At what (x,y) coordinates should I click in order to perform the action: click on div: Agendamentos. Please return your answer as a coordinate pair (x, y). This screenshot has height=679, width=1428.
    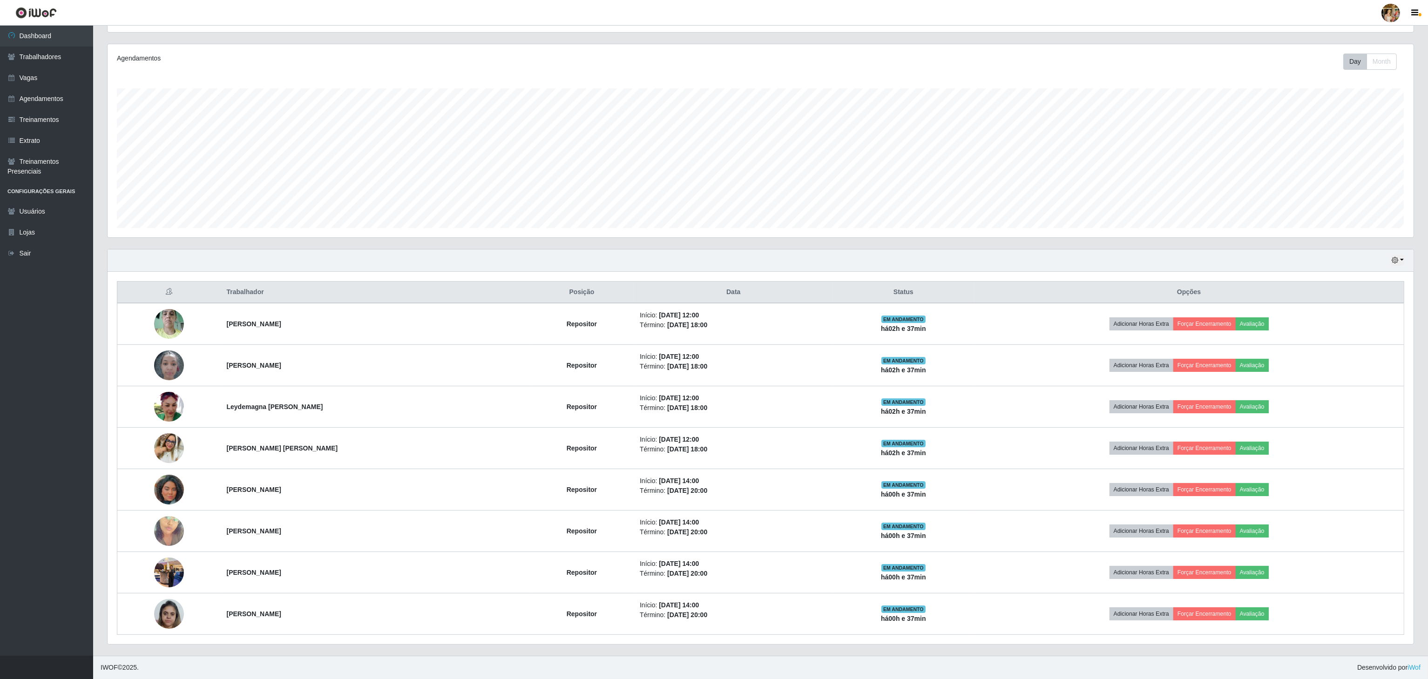
    Looking at the image, I should click on (381, 58).